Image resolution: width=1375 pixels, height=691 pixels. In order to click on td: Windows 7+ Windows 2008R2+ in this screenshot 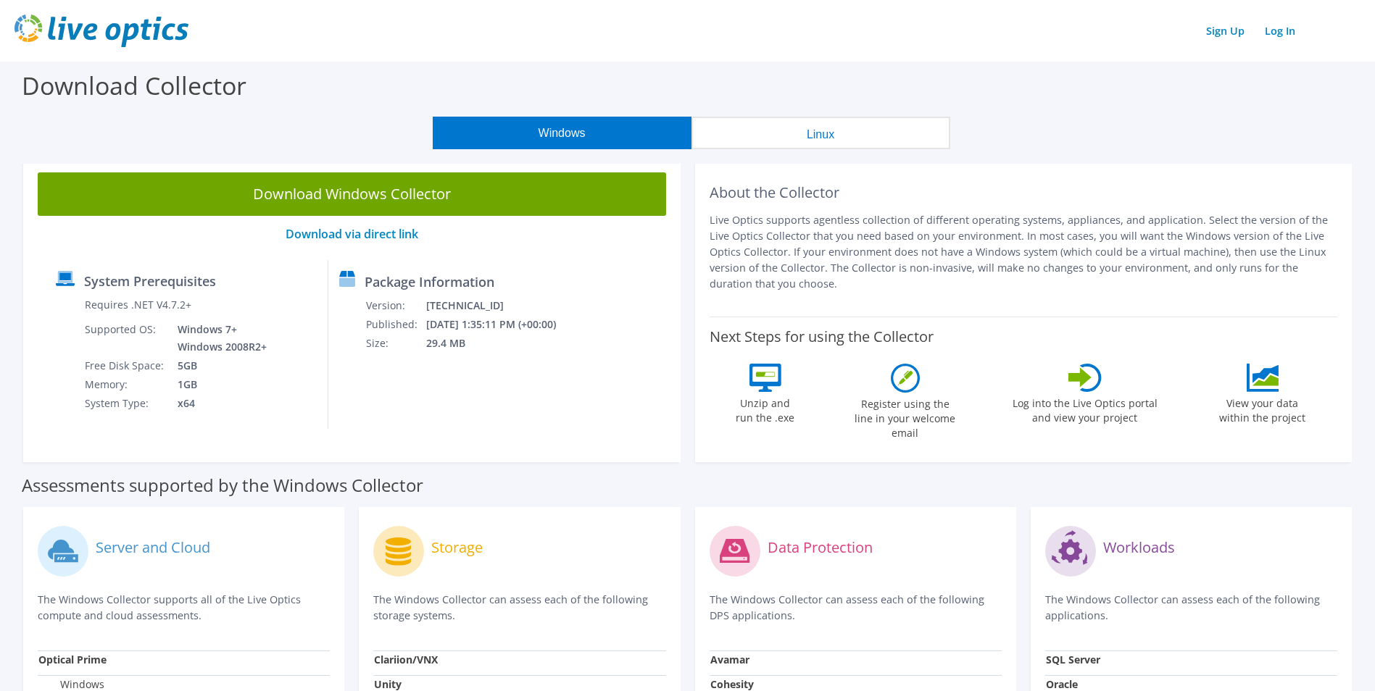, I will do `click(218, 338)`.